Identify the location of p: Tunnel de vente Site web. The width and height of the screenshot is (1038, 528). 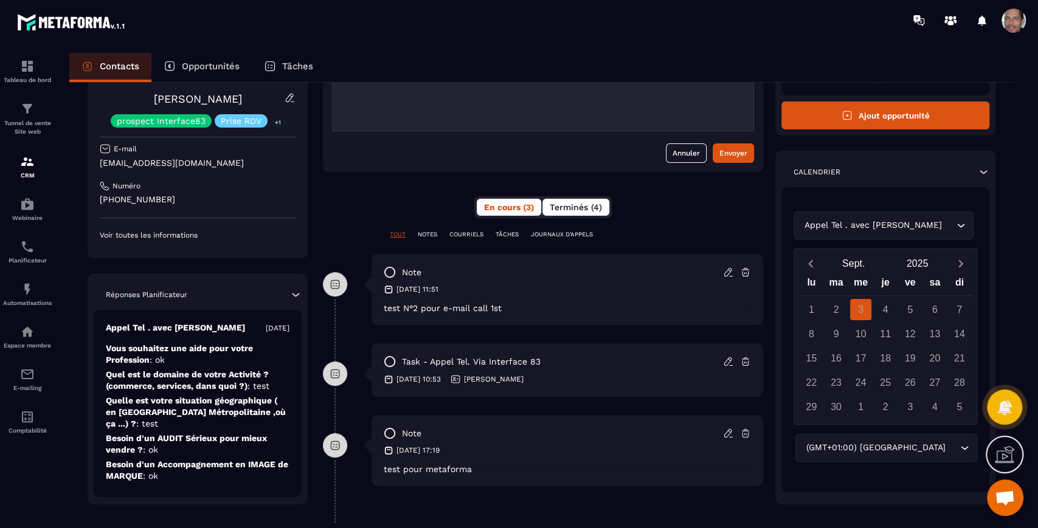
(27, 128).